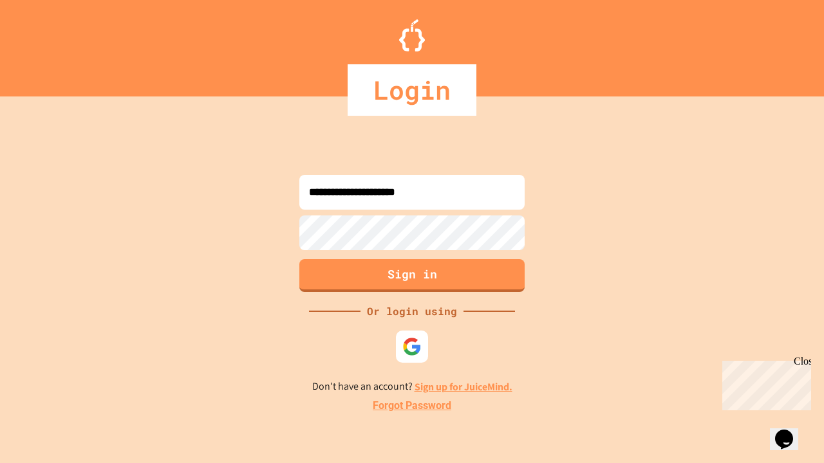 The image size is (824, 463). I want to click on p: Don't have an account?, so click(412, 387).